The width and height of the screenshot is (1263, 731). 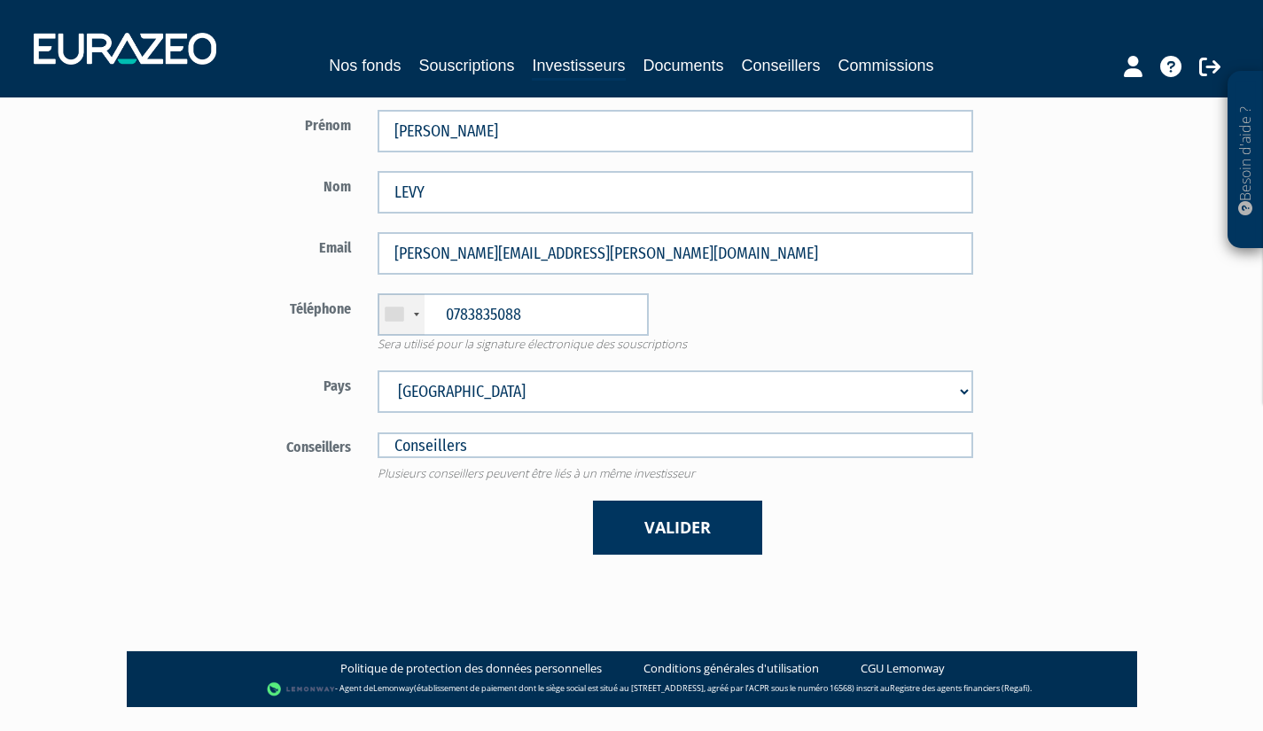 I want to click on img: logo-lemonway.png, so click(x=300, y=689).